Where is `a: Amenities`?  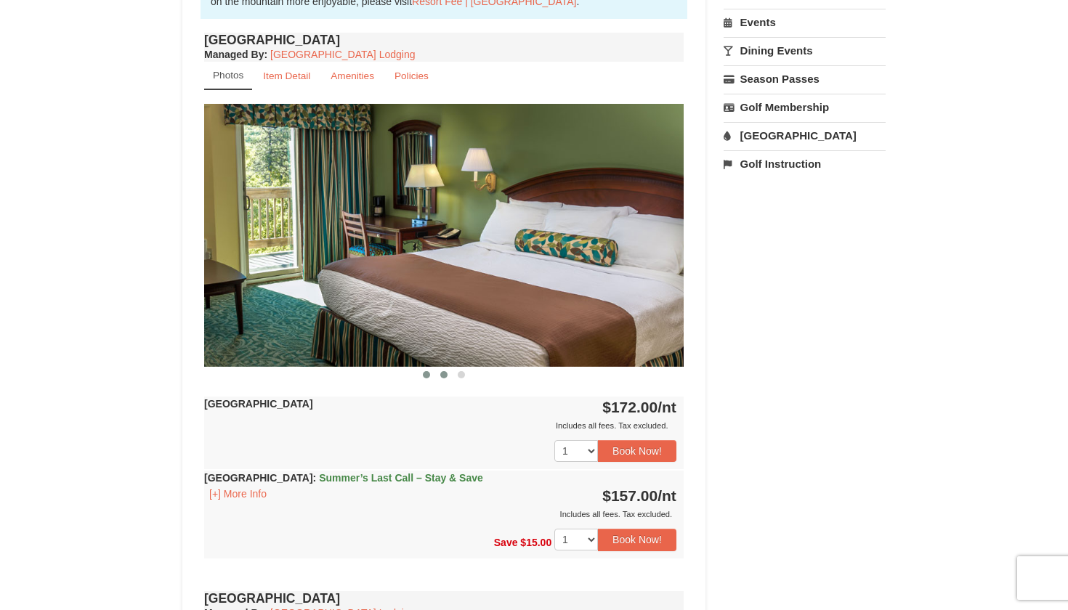 a: Amenities is located at coordinates (352, 76).